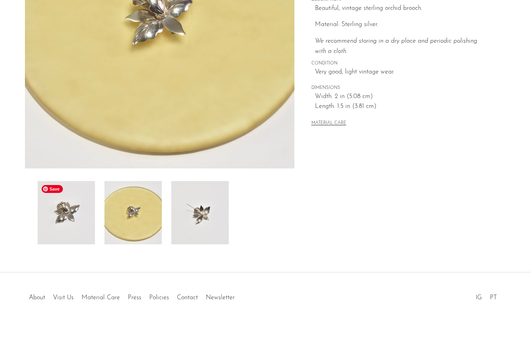 Image resolution: width=531 pixels, height=340 pixels. Describe the element at coordinates (402, 97) in the screenshot. I see `span: Width: 2 in (5.08 cm)` at that location.